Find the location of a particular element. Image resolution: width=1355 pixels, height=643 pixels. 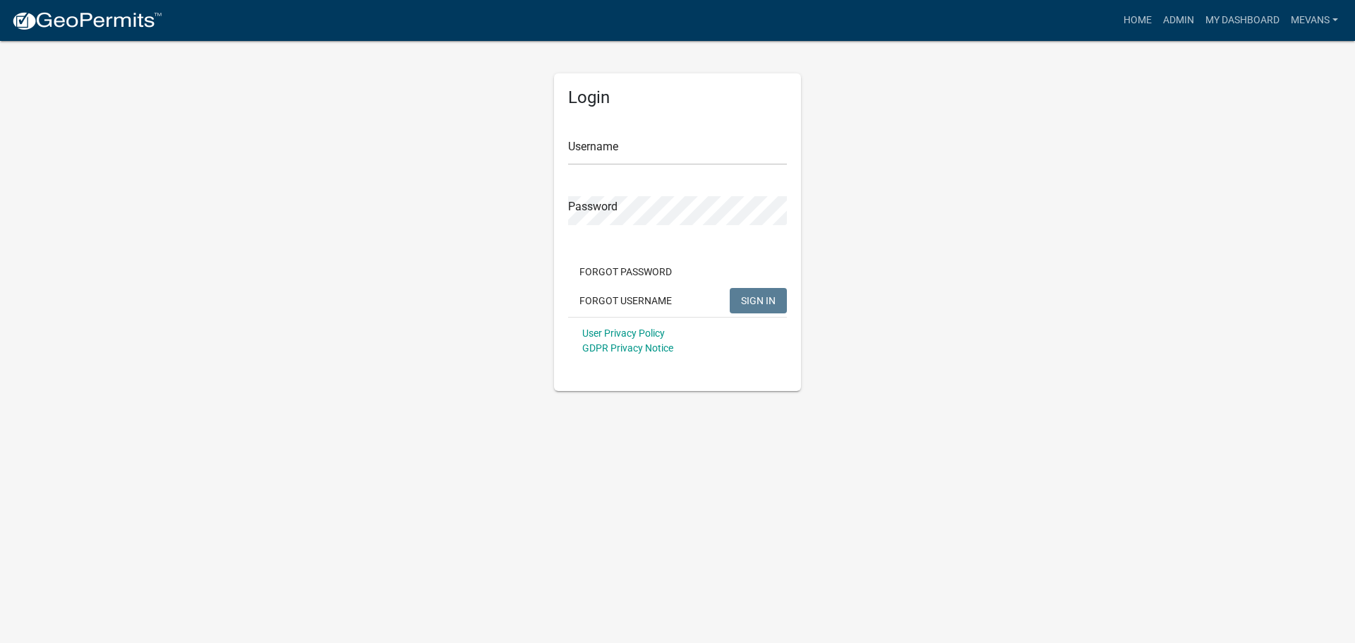

a: GDPR Privacy Notice is located at coordinates (627, 348).